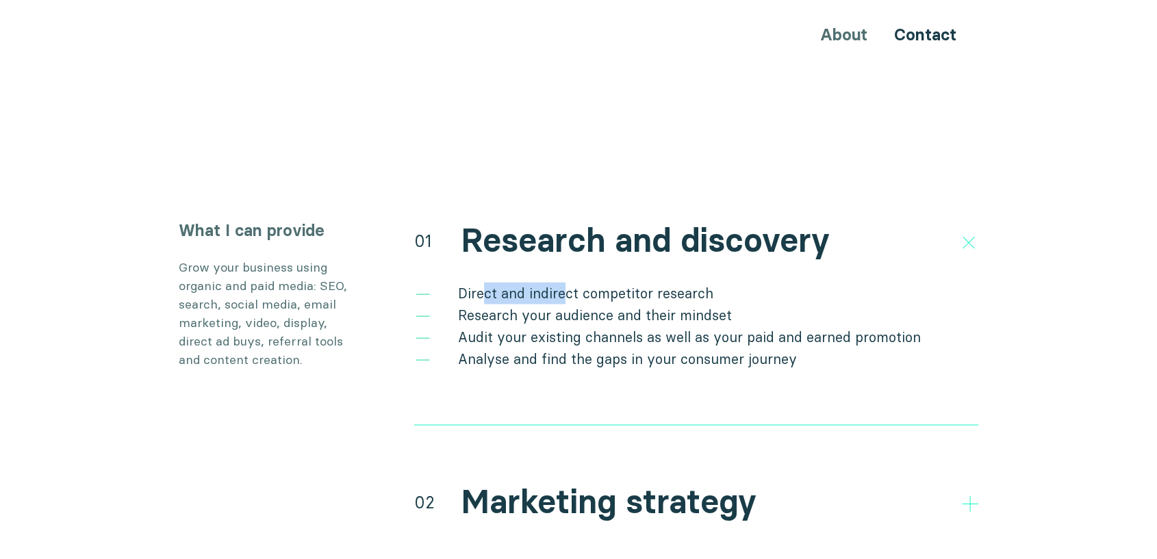 The height and width of the screenshot is (559, 1157). What do you see at coordinates (423, 240) in the screenshot?
I see `div: 01` at bounding box center [423, 240].